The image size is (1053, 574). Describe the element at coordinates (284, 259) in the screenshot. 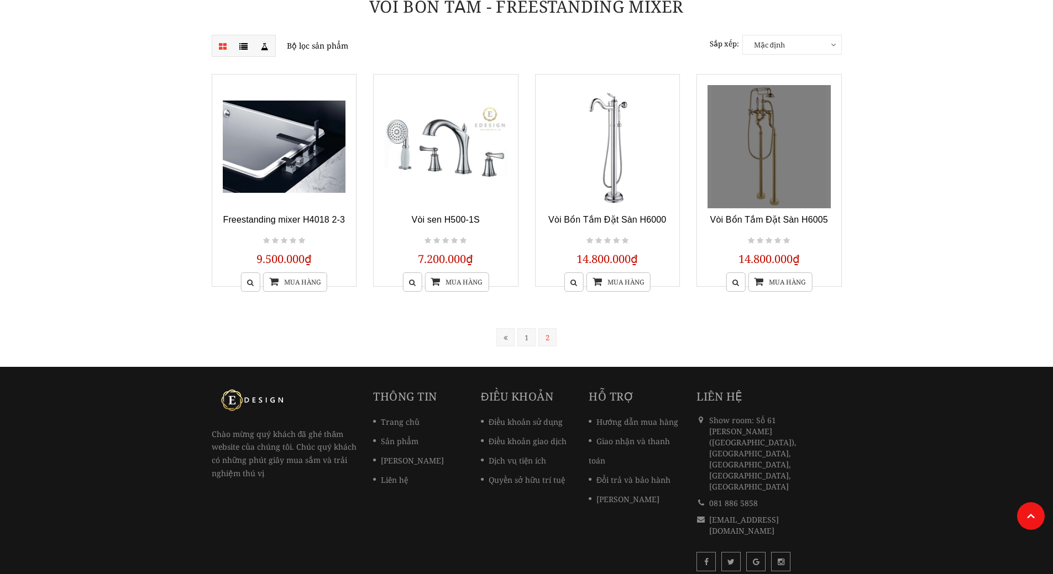

I see `span: 9.500.000₫` at that location.